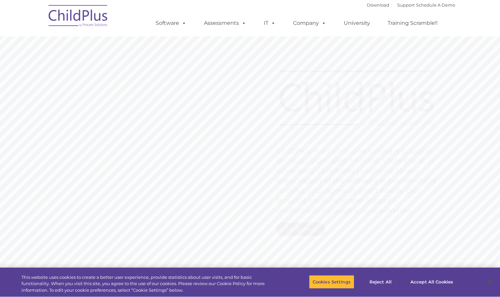 This screenshot has width=500, height=297. Describe the element at coordinates (405, 5) in the screenshot. I see `a: Support` at that location.